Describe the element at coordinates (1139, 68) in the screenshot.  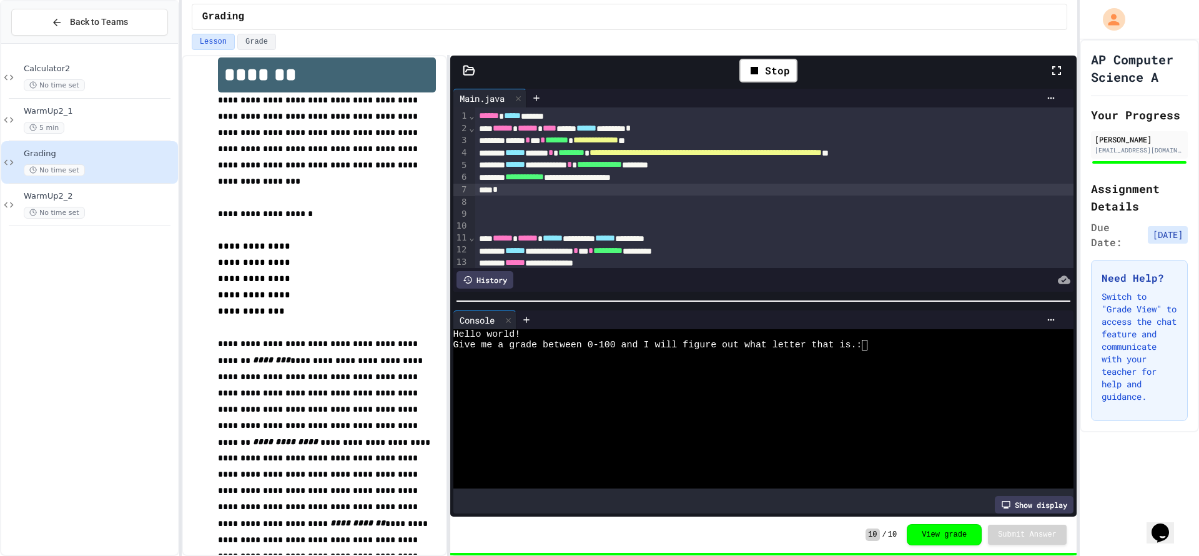
I see `h1: AP Computer Science A` at that location.